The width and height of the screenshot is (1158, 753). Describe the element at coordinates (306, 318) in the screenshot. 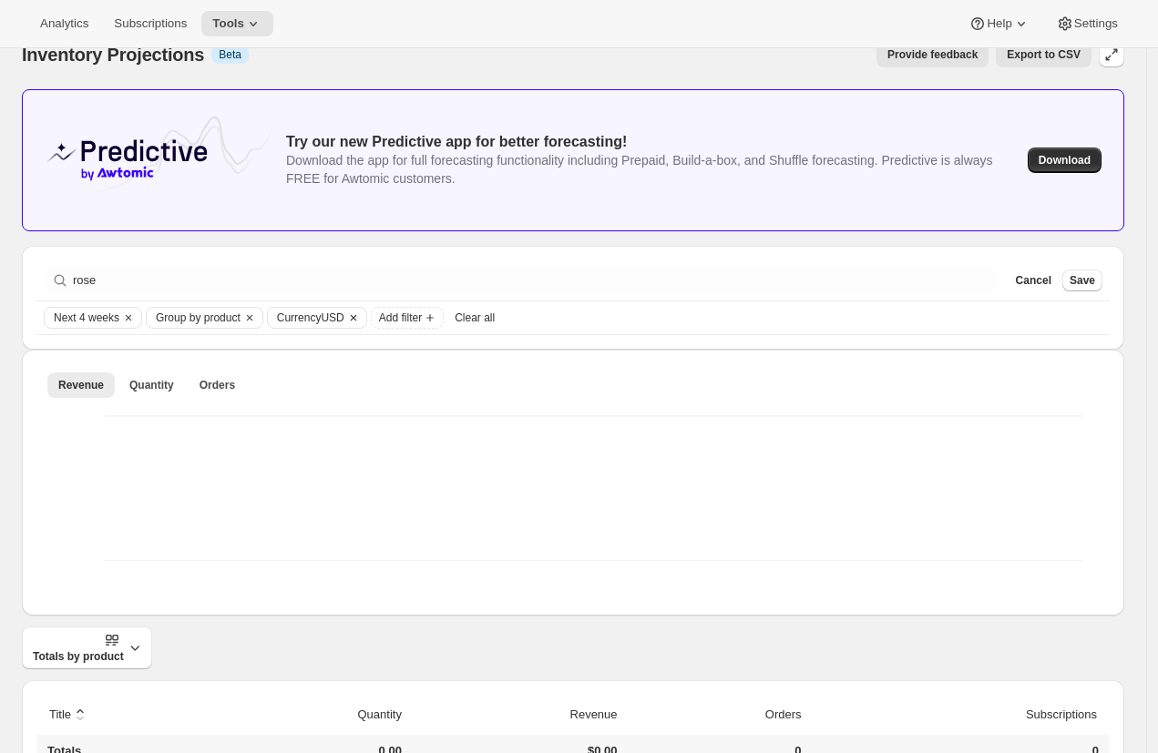

I see `button: Currency ,USD` at that location.